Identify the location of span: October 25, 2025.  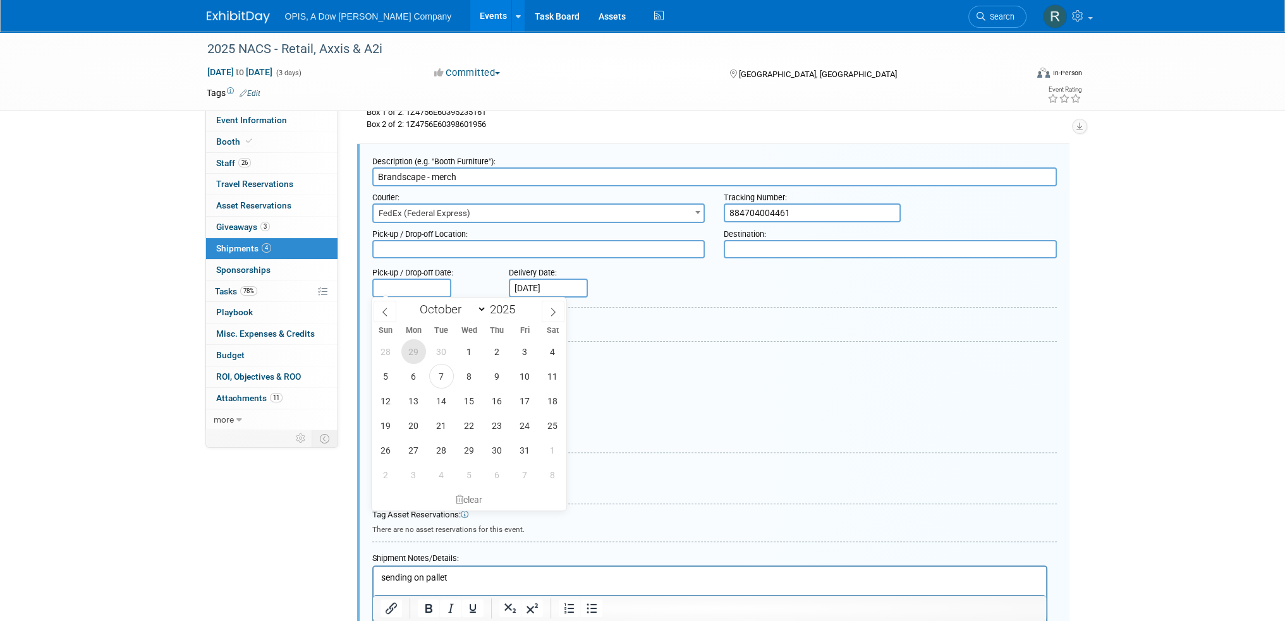
(552, 425).